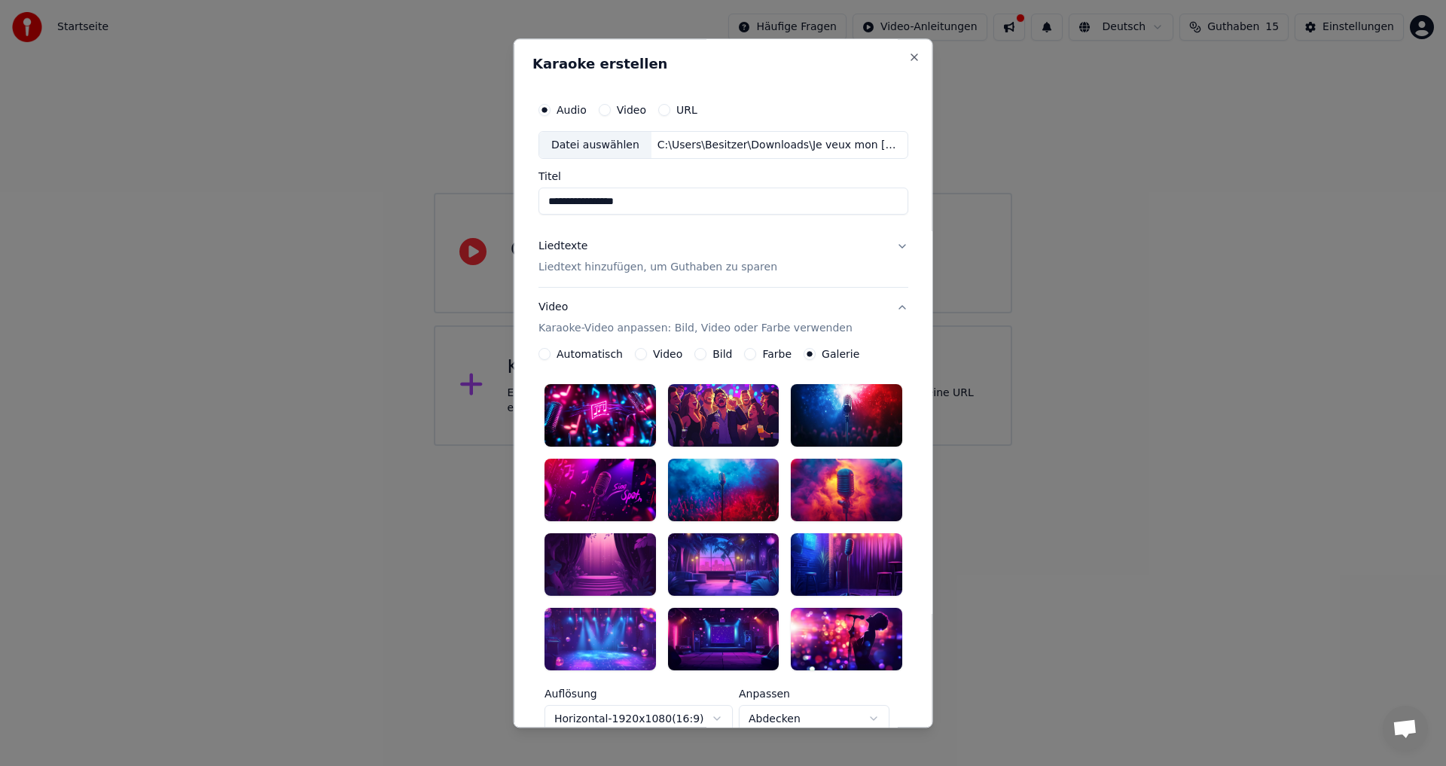  I want to click on label: Anpassen, so click(814, 694).